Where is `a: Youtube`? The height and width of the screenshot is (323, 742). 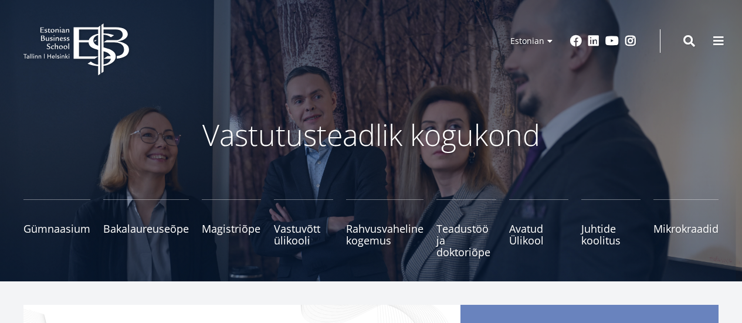 a: Youtube is located at coordinates (612, 41).